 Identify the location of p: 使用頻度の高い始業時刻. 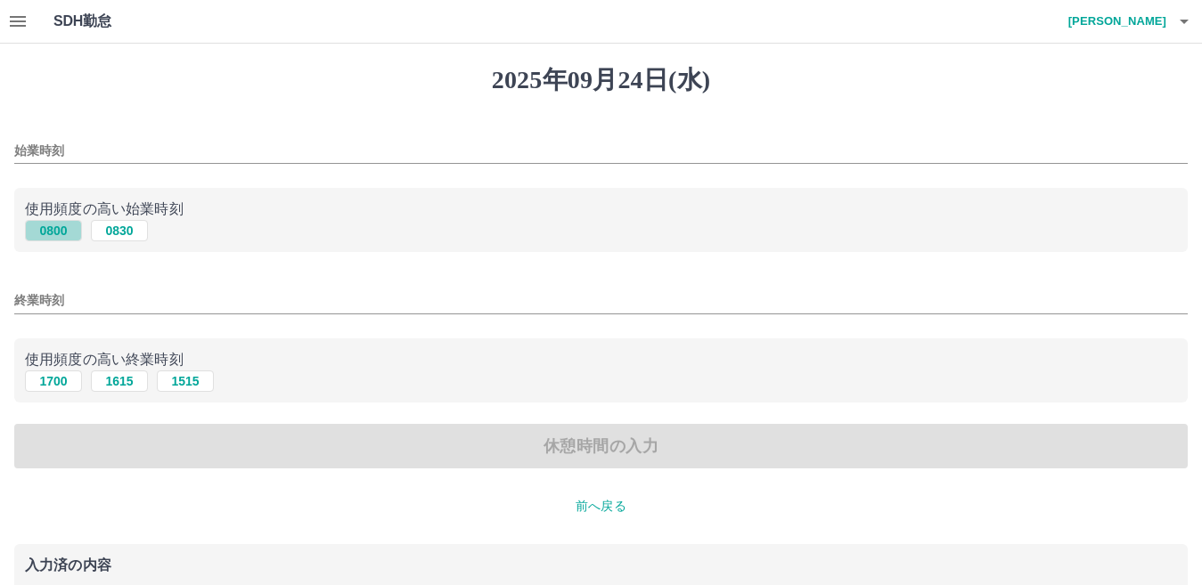
(601, 209).